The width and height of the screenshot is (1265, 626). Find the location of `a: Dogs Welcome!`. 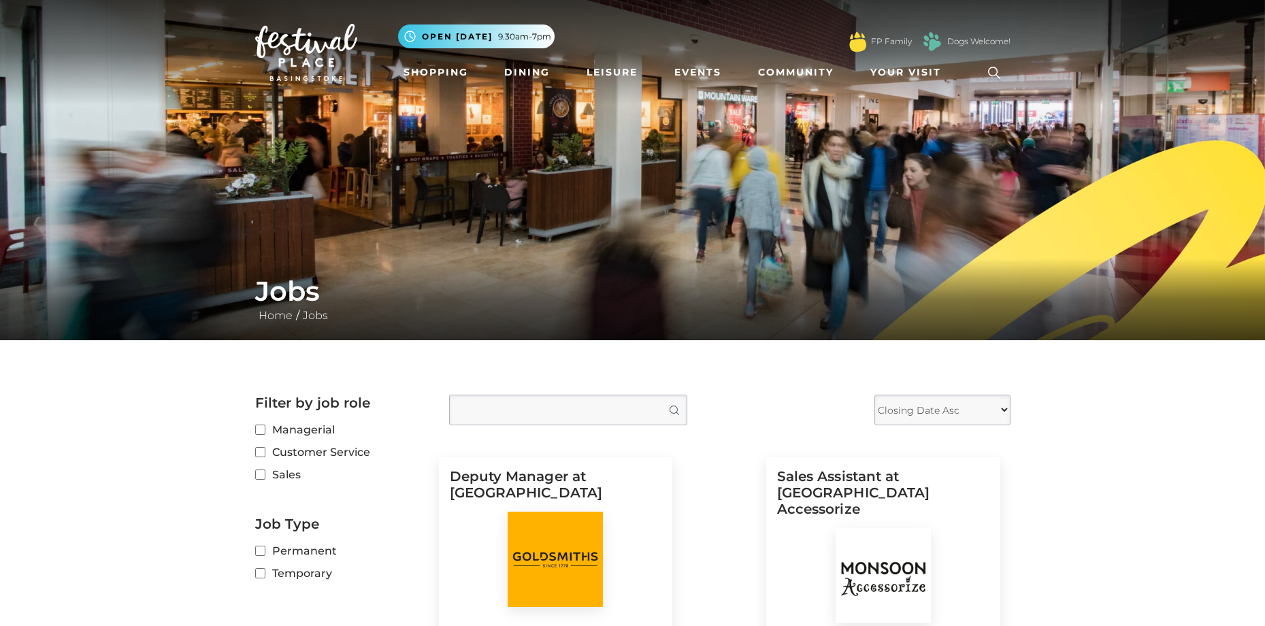

a: Dogs Welcome! is located at coordinates (979, 42).